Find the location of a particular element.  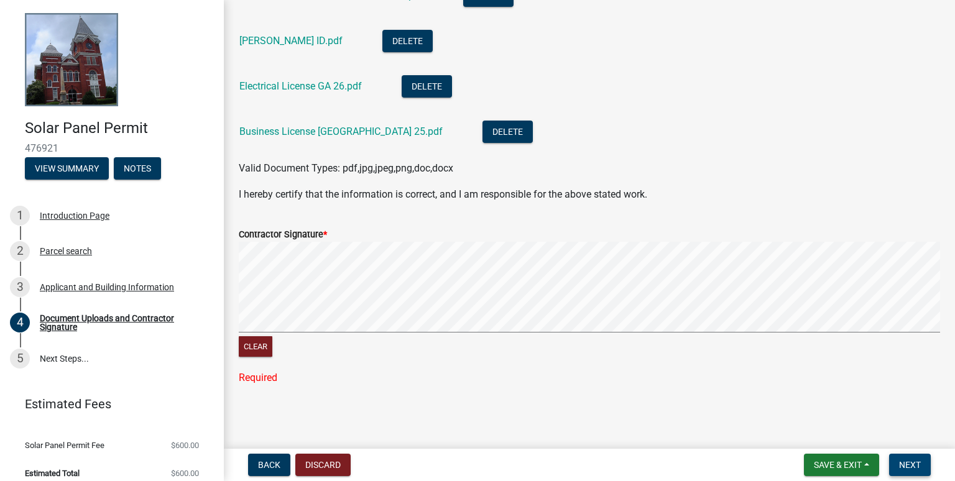

div: 4 is located at coordinates (20, 323).